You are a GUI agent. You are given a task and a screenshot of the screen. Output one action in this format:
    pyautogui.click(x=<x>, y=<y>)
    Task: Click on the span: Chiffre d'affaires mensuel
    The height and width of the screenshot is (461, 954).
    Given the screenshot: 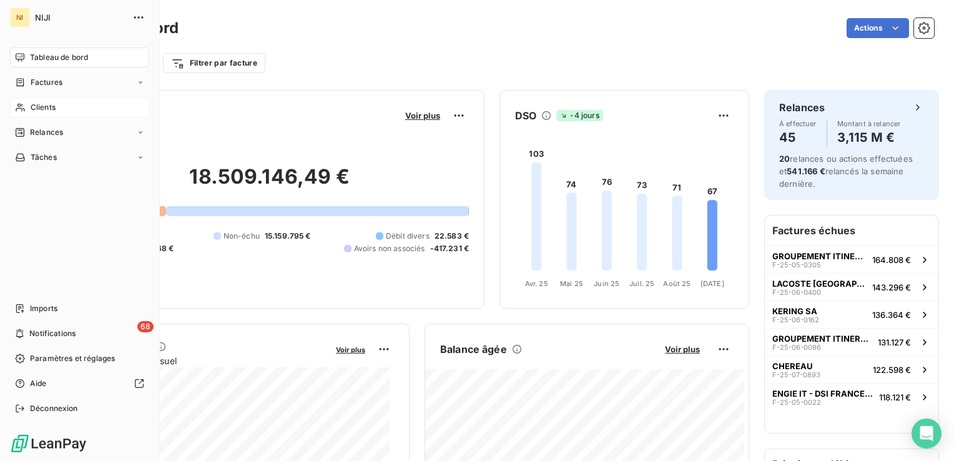 What is the action you would take?
    pyautogui.click(x=198, y=360)
    